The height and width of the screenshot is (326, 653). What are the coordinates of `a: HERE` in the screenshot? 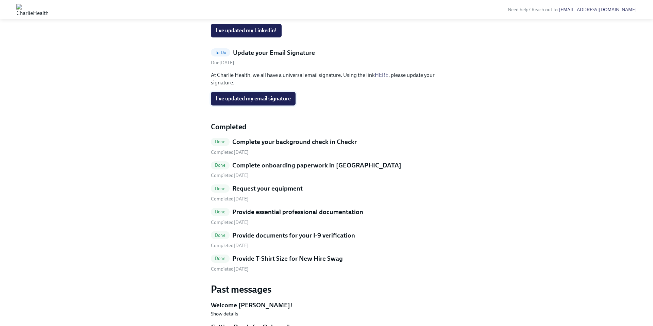 It's located at (381, 75).